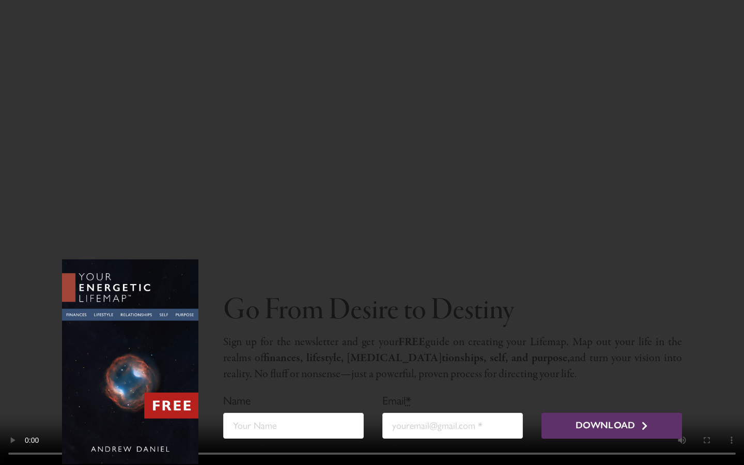 The width and height of the screenshot is (744, 465). What do you see at coordinates (453, 426) in the screenshot?
I see `input: youremail@gmail.com *` at bounding box center [453, 426].